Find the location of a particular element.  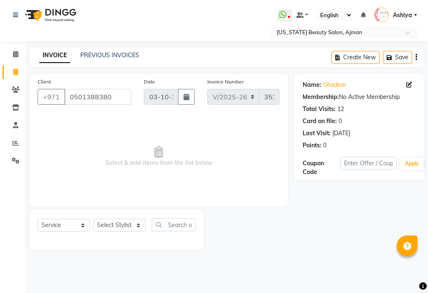

label: Invoice Number is located at coordinates (225, 82).